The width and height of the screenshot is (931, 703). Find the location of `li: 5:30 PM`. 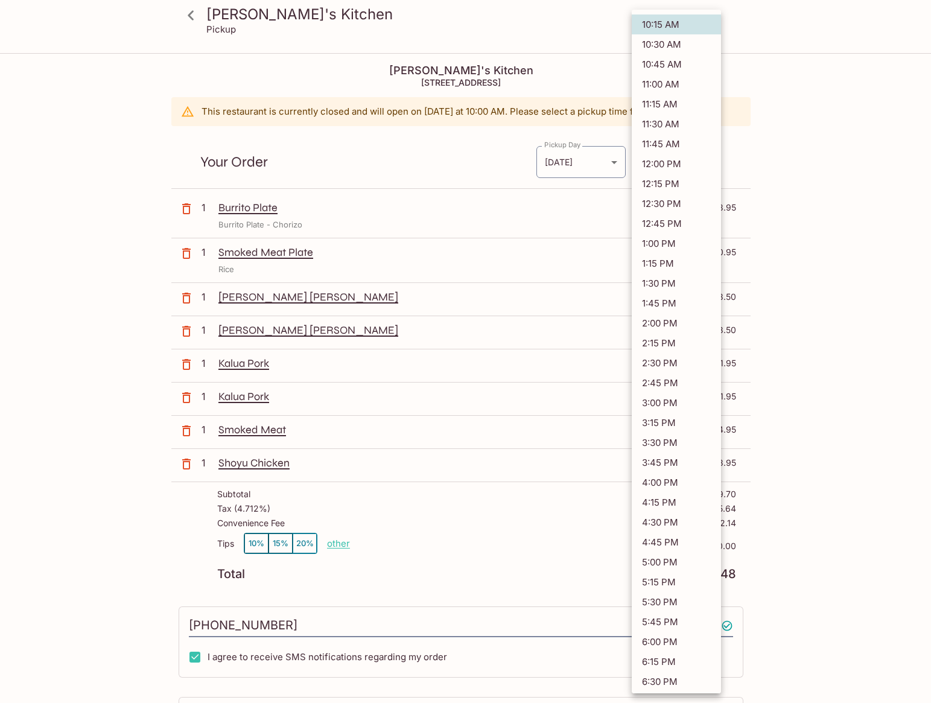

li: 5:30 PM is located at coordinates (676, 601).